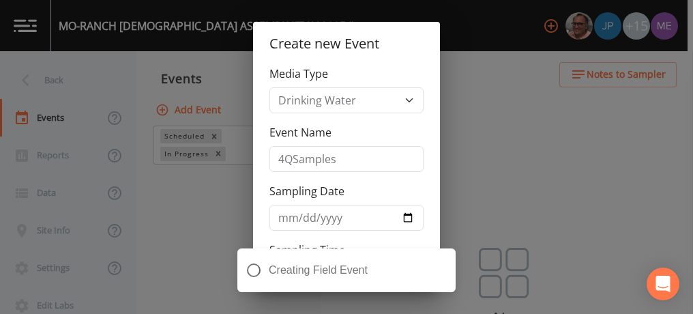 The width and height of the screenshot is (693, 314). Describe the element at coordinates (346, 270) in the screenshot. I see `div: Creating Field Event` at that location.